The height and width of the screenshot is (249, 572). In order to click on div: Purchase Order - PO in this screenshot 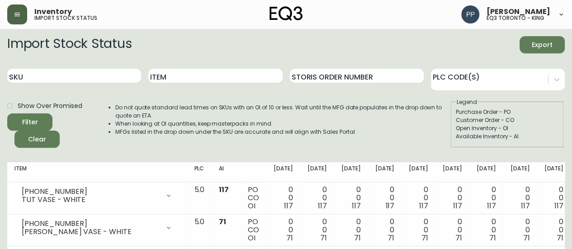, I will do `click(507, 112)`.